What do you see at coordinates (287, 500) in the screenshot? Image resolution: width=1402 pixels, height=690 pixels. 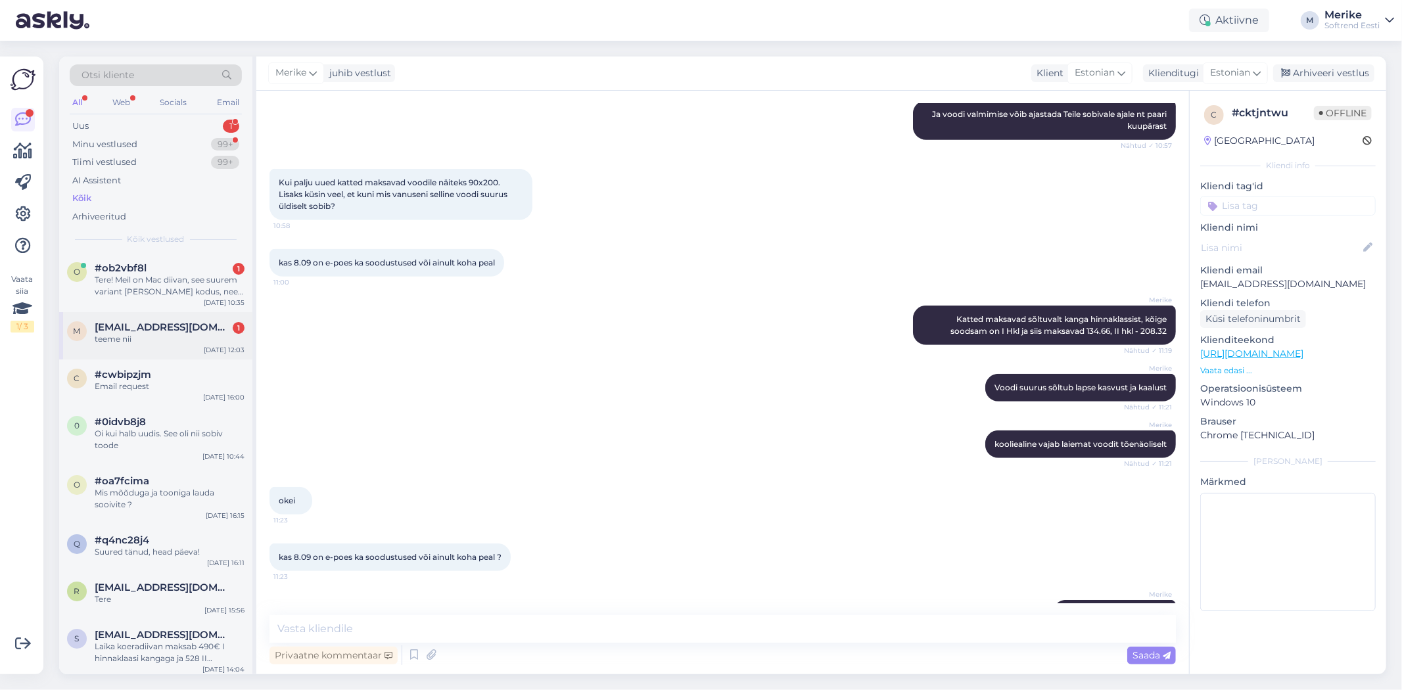 I see `span: okei` at bounding box center [287, 500].